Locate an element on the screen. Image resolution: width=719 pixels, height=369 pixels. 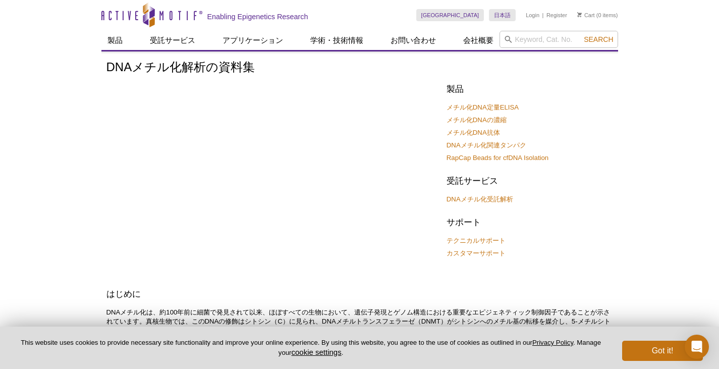
p: This website uses cookies to provide necessary site functionality and improve your online experie... is located at coordinates (311, 348).